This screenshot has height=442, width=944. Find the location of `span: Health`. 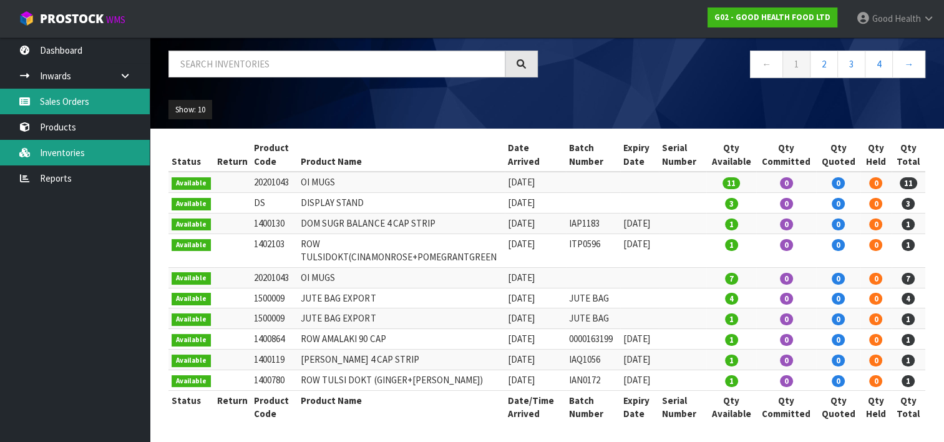

span: Health is located at coordinates (908, 18).